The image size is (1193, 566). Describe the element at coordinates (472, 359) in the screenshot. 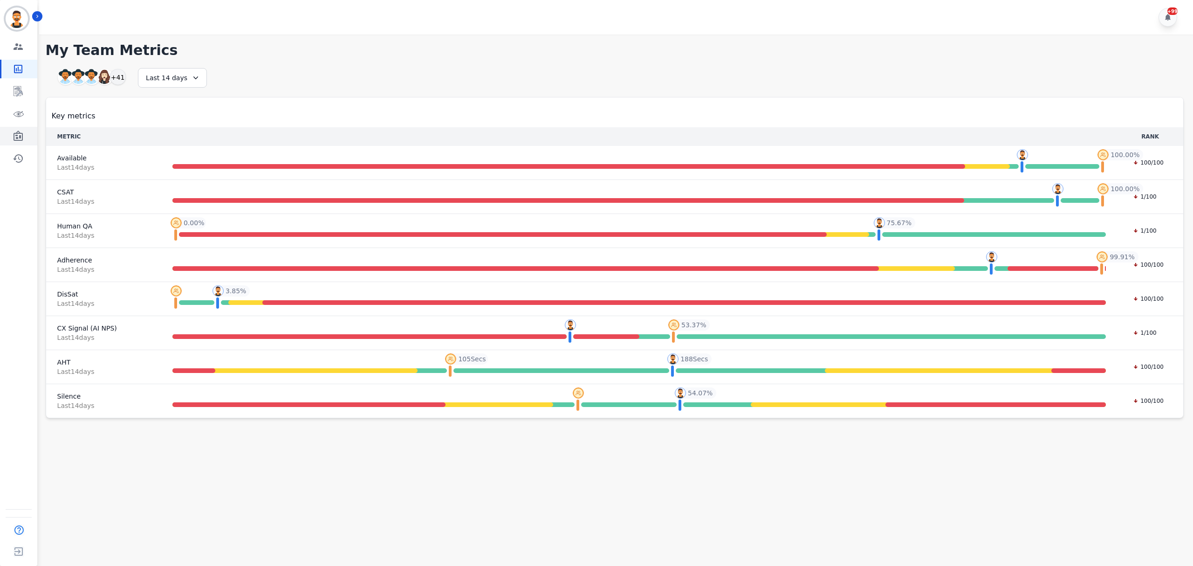

I see `span: 105 Secs` at that location.